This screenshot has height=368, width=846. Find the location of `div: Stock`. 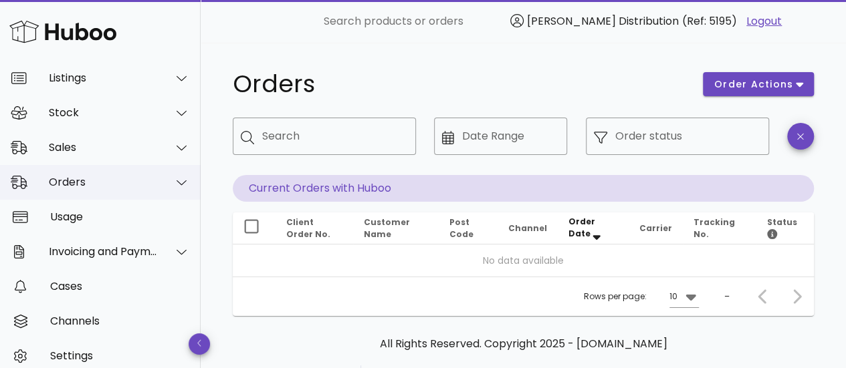

div: Stock is located at coordinates (103, 112).